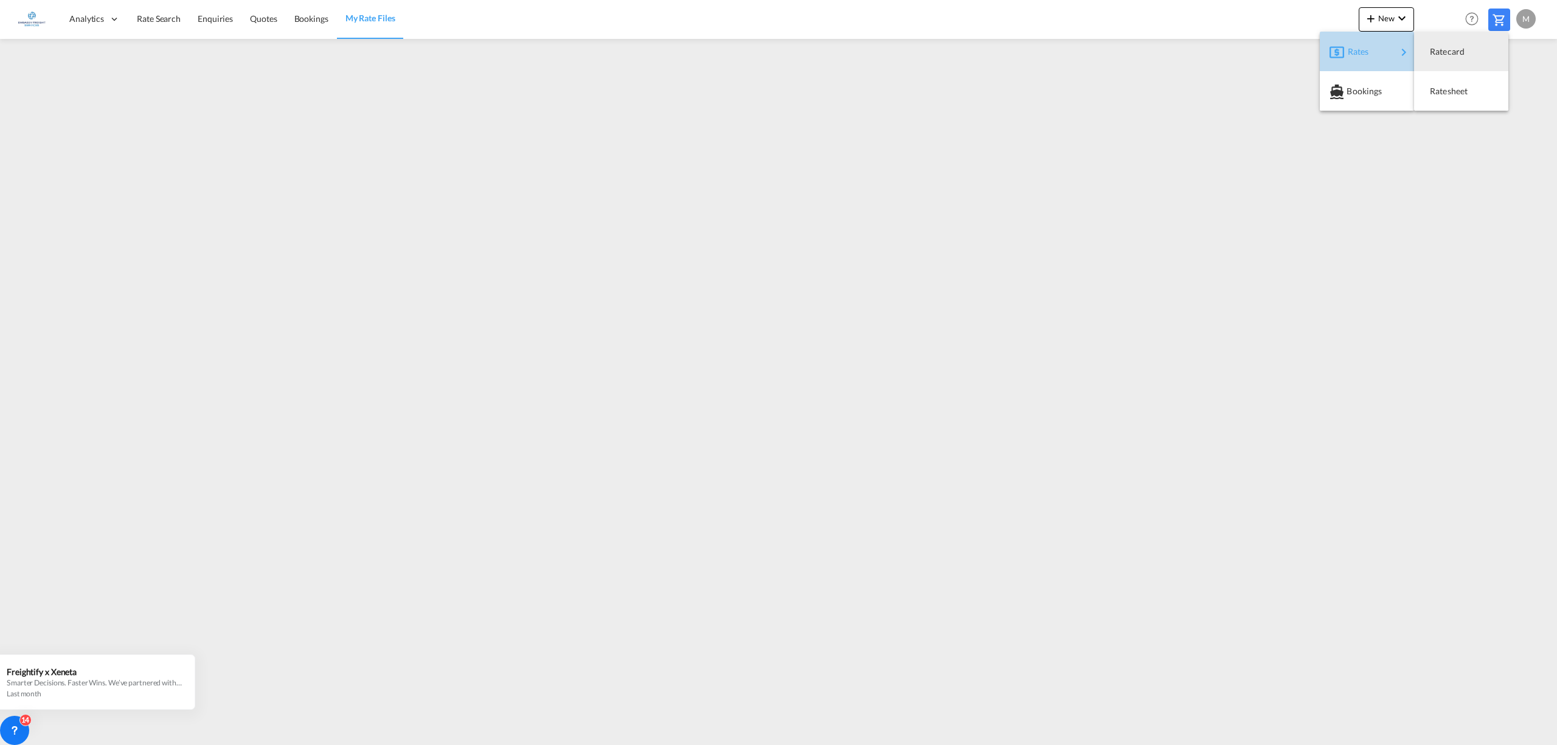 The width and height of the screenshot is (1557, 745). I want to click on span: Bookings, so click(1354, 91).